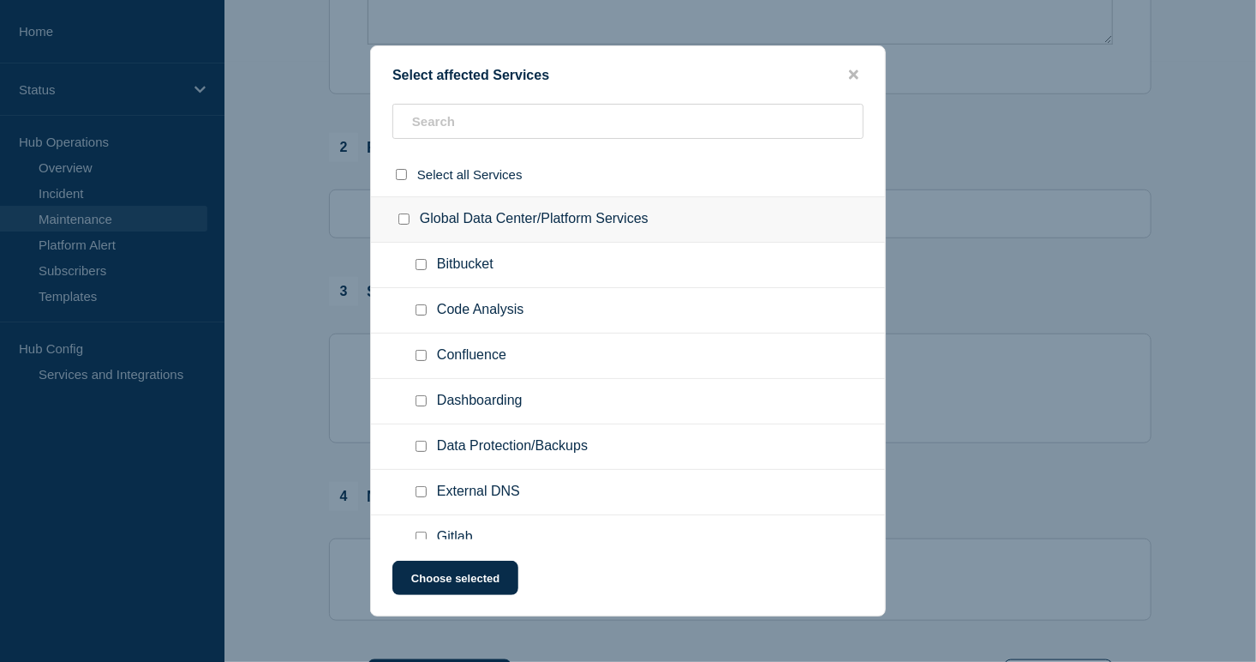 This screenshot has width=1256, height=662. I want to click on input: Code Analysis checkbox, so click(421, 309).